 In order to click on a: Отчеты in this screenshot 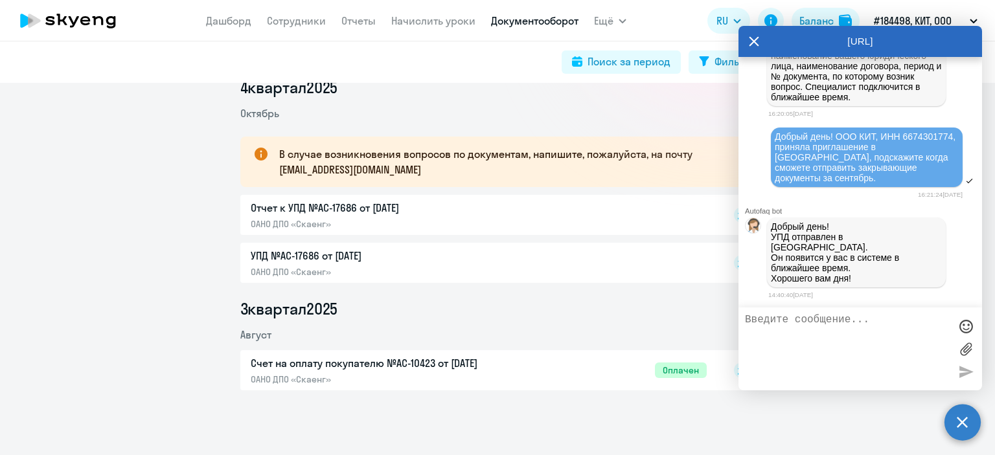, I will do `click(358, 21)`.